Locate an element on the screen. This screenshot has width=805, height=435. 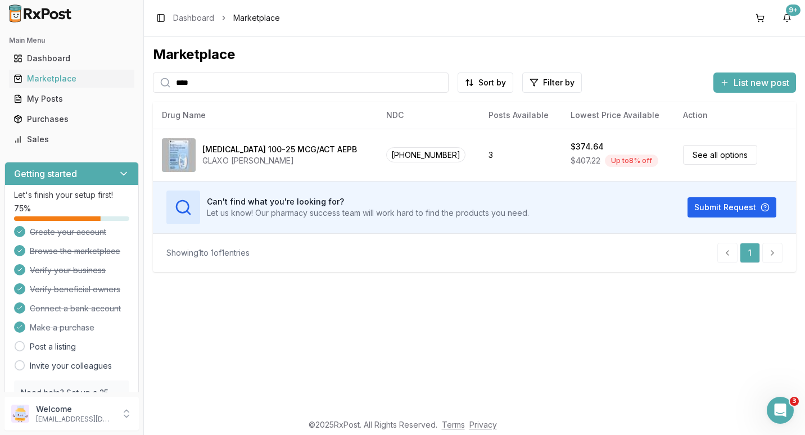
span: $407.22 is located at coordinates (585, 161).